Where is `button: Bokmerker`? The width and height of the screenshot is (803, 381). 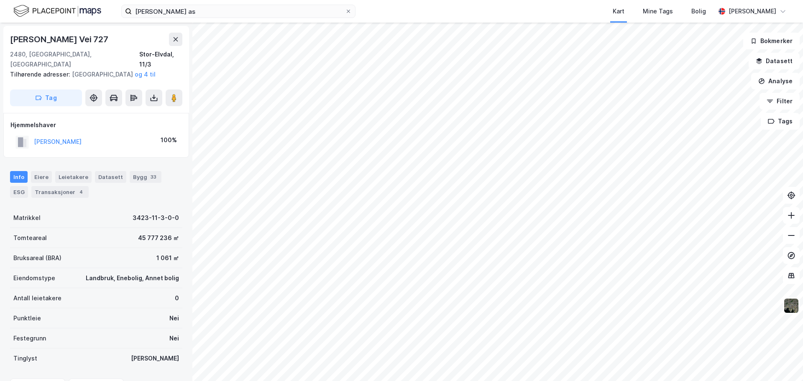
button: Bokmerker is located at coordinates (771, 41).